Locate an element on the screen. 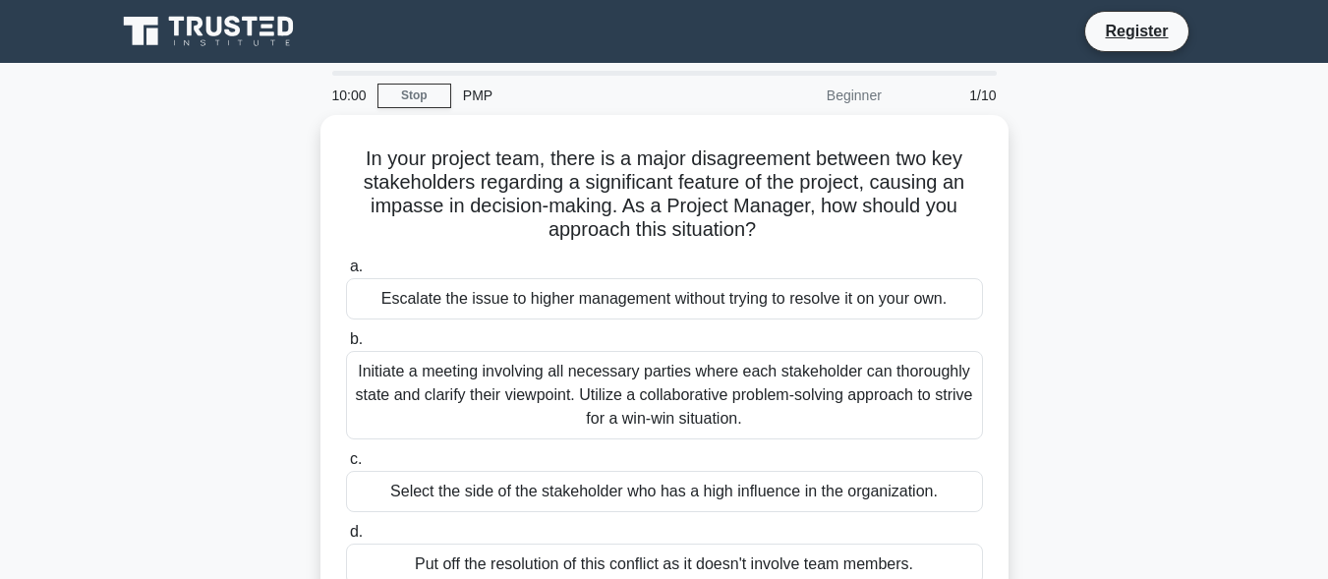 The image size is (1328, 579). span: d. is located at coordinates (356, 531).